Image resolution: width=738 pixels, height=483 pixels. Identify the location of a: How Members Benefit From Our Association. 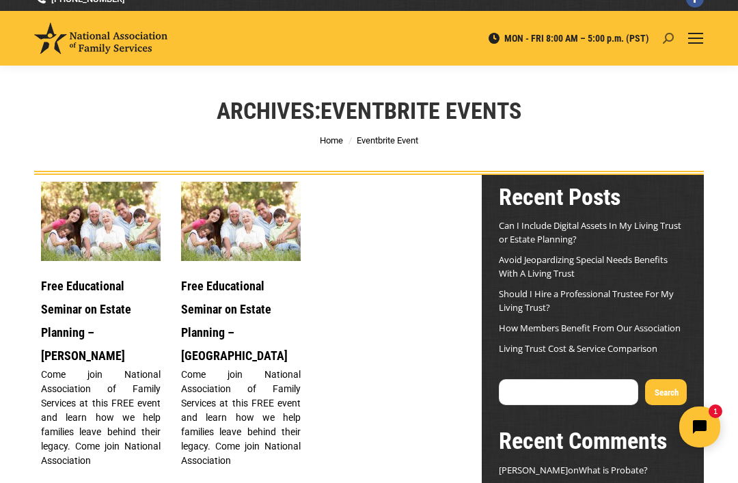
(590, 328).